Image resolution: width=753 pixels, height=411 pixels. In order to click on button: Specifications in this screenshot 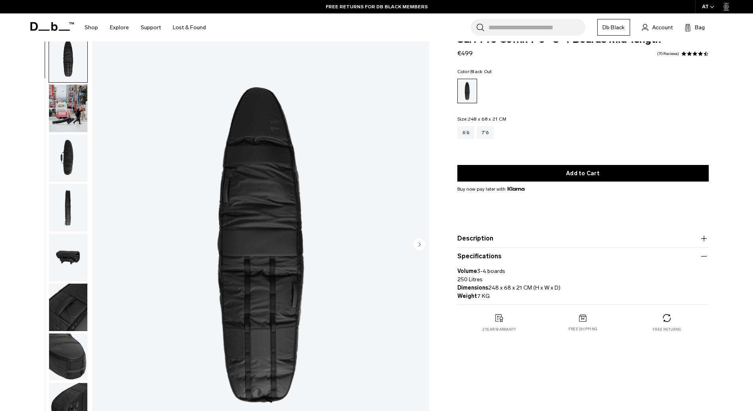, I will do `click(583, 256)`.